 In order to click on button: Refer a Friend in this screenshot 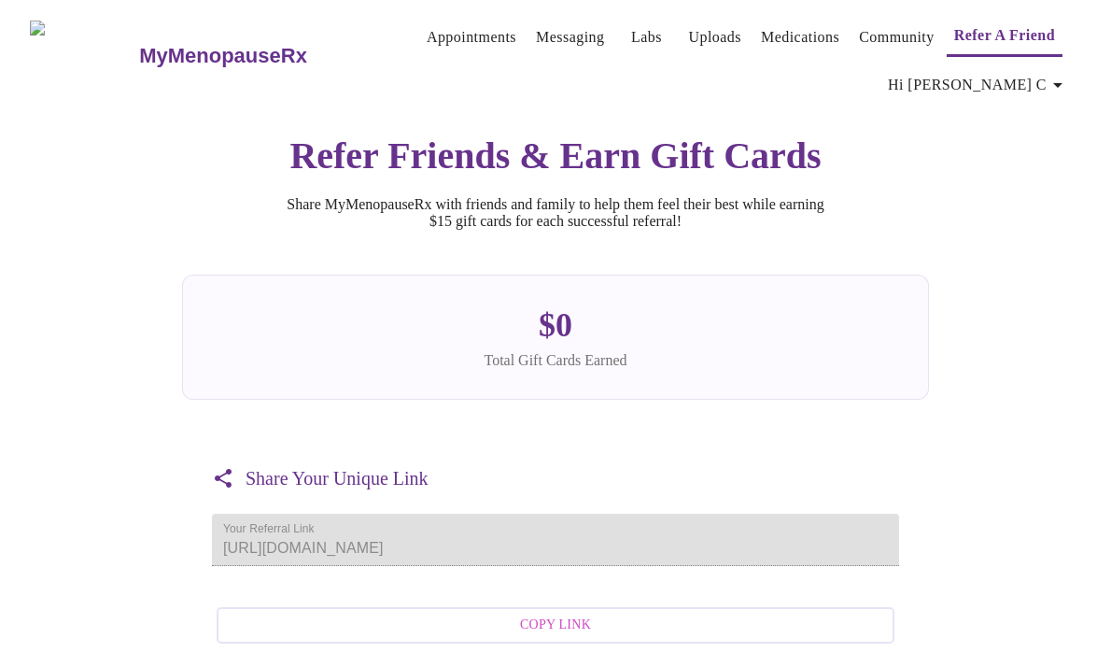, I will do `click(1005, 36)`.